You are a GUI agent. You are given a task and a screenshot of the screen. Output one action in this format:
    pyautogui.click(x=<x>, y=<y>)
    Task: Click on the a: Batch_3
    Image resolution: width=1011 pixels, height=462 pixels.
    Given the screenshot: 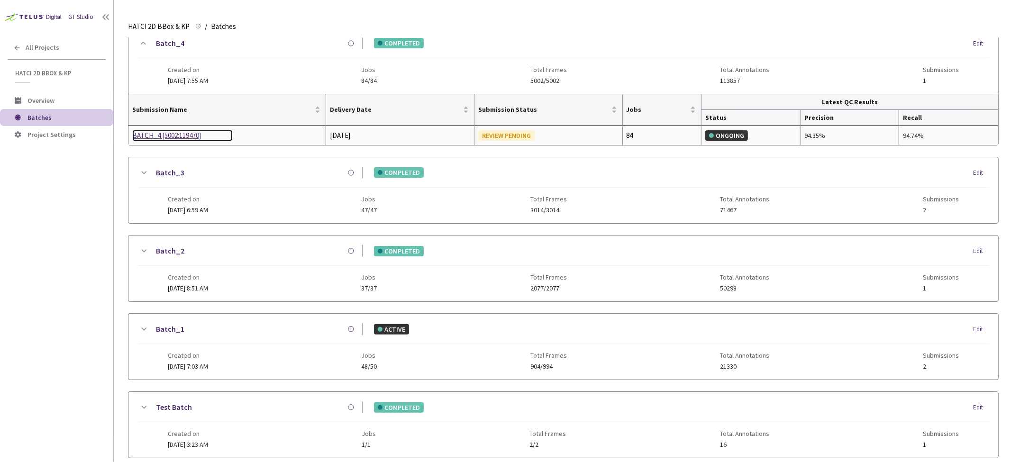 What is the action you would take?
    pyautogui.click(x=170, y=172)
    